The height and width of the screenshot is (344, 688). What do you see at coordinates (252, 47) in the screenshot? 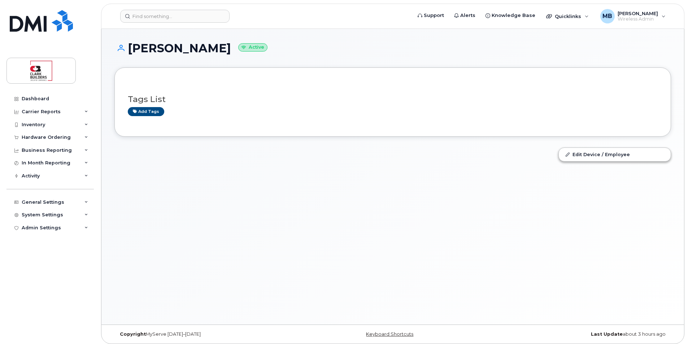
I see `small: Active` at bounding box center [252, 47].